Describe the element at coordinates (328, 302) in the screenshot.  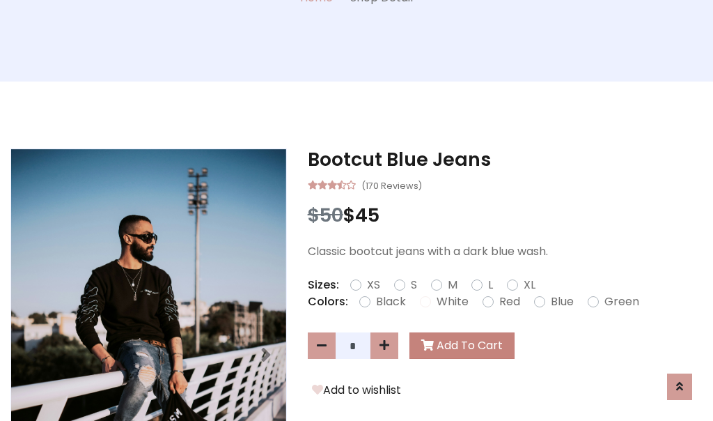
I see `p: Colors:` at that location.